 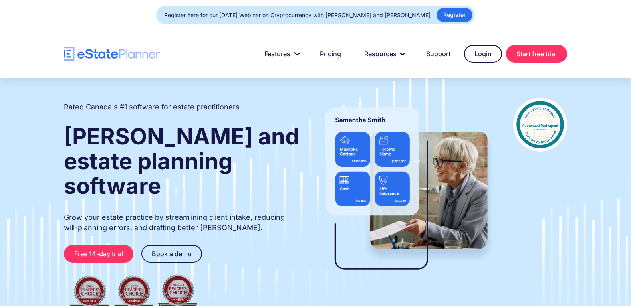 I want to click on h2: Rated Canada's #1 software for estate practitioners, so click(x=152, y=107).